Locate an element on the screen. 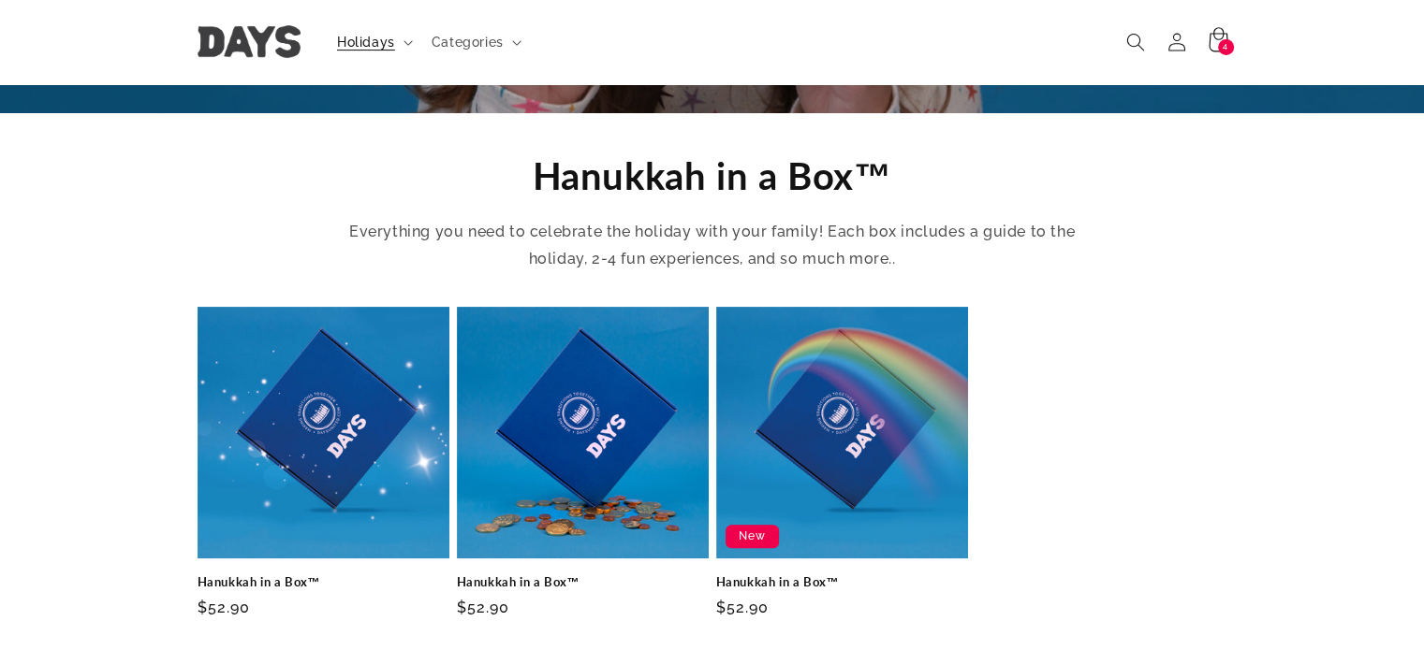 This screenshot has height=650, width=1424. summary: Categories is located at coordinates (475, 42).